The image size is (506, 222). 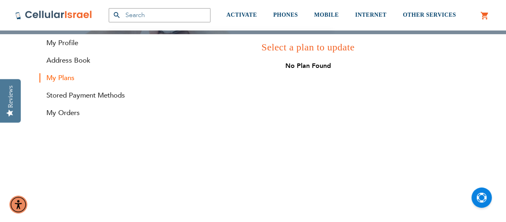 I want to click on span: PHONES, so click(x=285, y=15).